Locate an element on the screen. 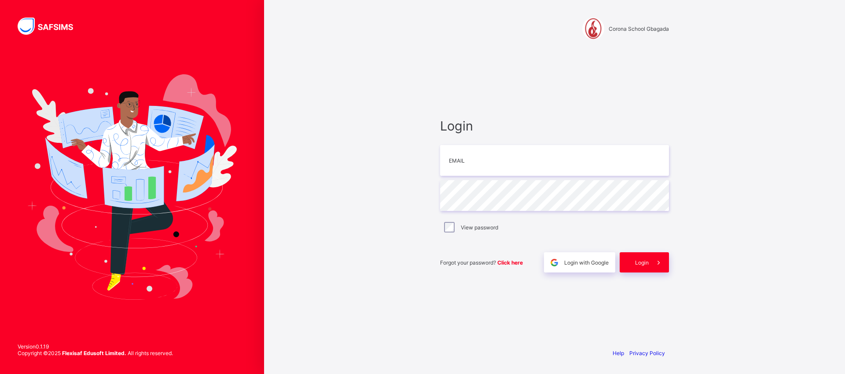 The height and width of the screenshot is (374, 845). img: SAFSIMS Logo is located at coordinates (51, 26).